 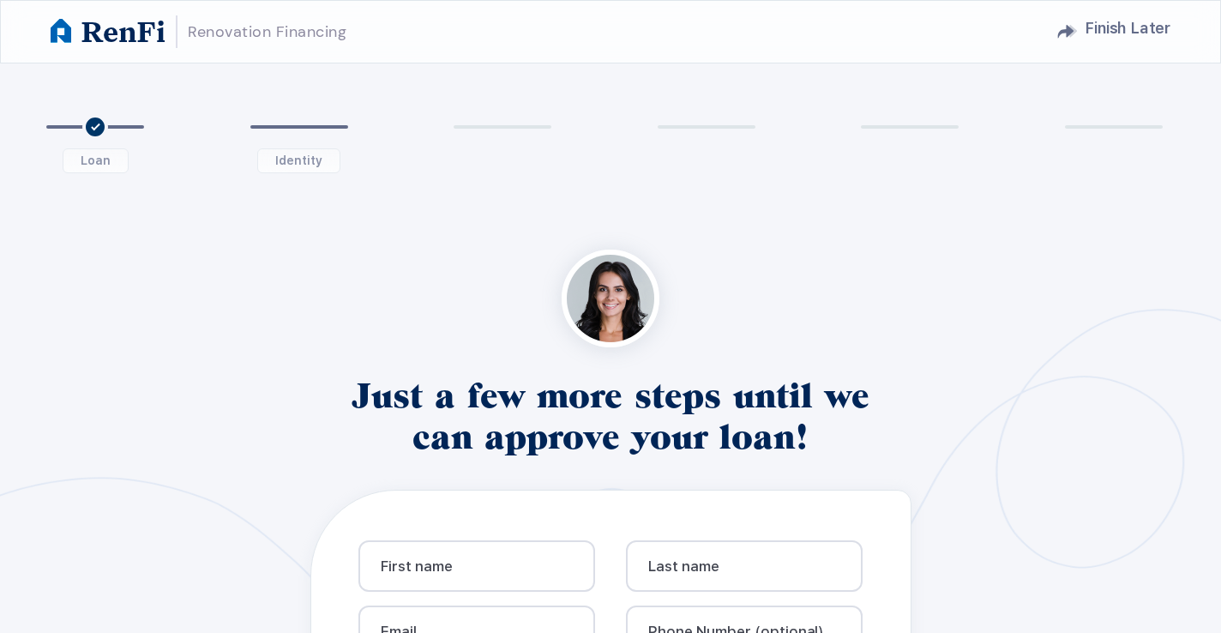 I want to click on h3: Renovation Financing, so click(x=267, y=32).